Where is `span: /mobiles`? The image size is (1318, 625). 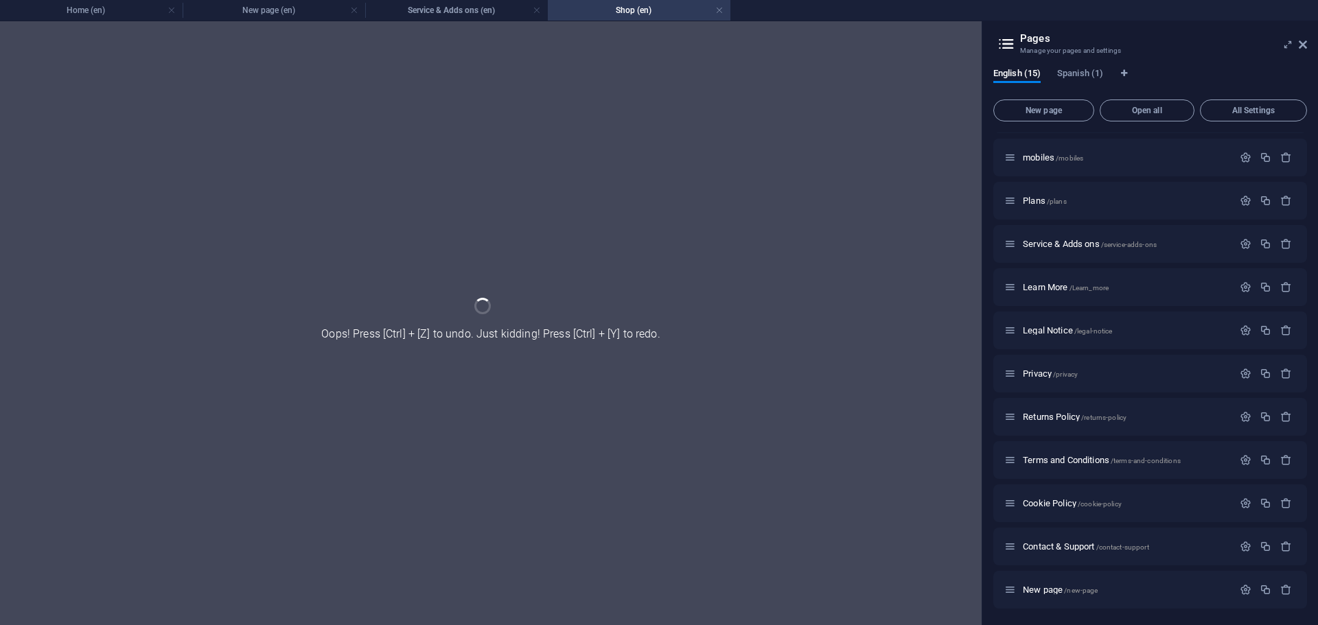 span: /mobiles is located at coordinates (1069, 158).